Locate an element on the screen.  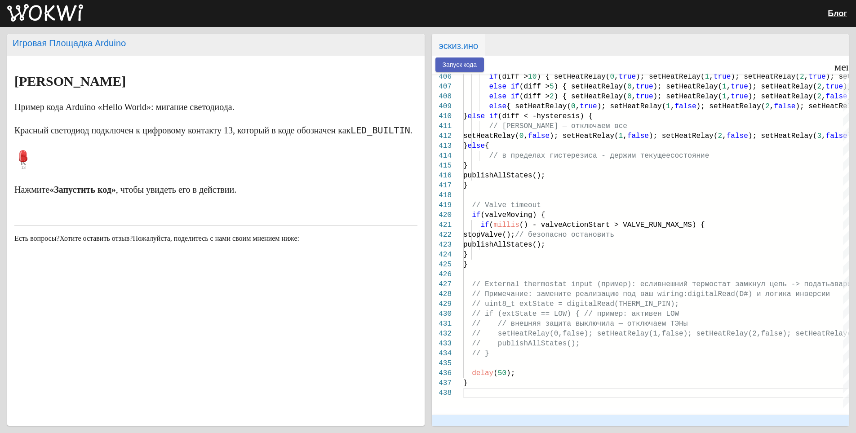
span: // setHeatRelay(0,false); setHeatRelay(1,false) is located at coordinates (579, 334).